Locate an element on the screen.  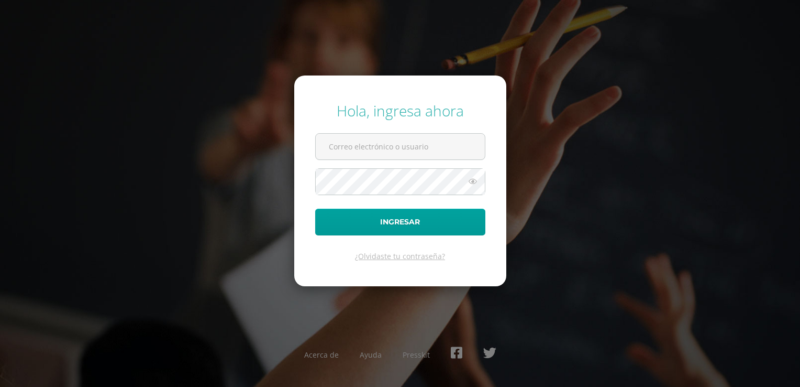
a: ¿Olvidaste tu contraseña? is located at coordinates (400, 256).